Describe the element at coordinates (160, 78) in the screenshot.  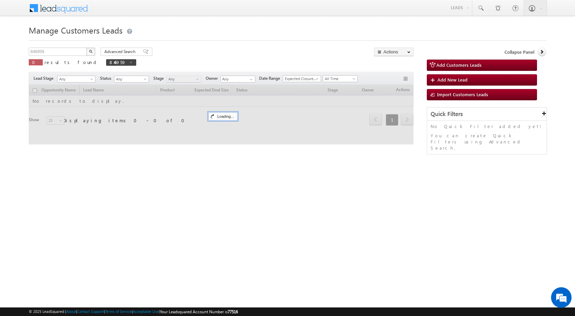
I see `span: Stage` at that location.